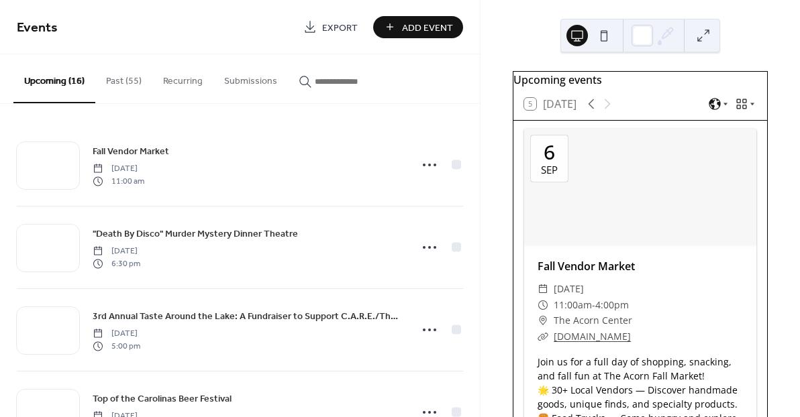 The width and height of the screenshot is (800, 417). Describe the element at coordinates (572, 305) in the screenshot. I see `span: 11:00am` at that location.